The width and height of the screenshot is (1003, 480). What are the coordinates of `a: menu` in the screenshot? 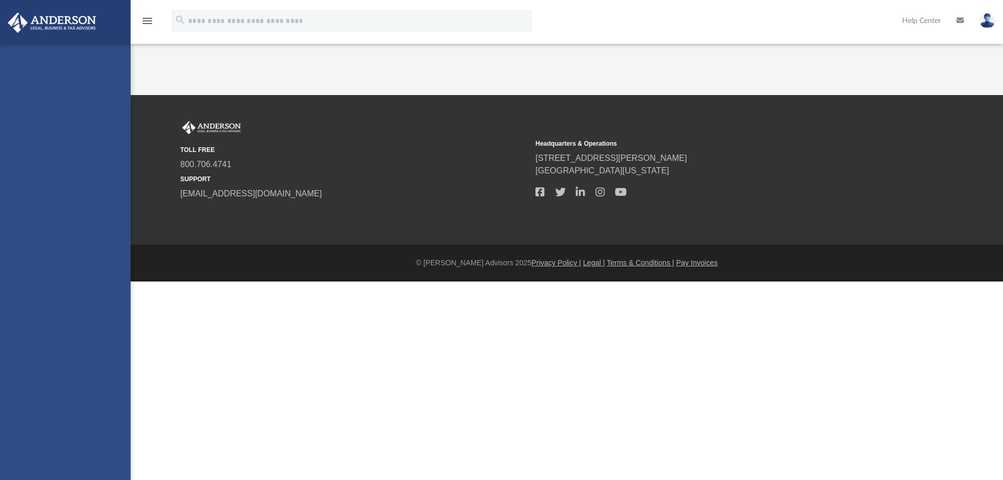 It's located at (147, 23).